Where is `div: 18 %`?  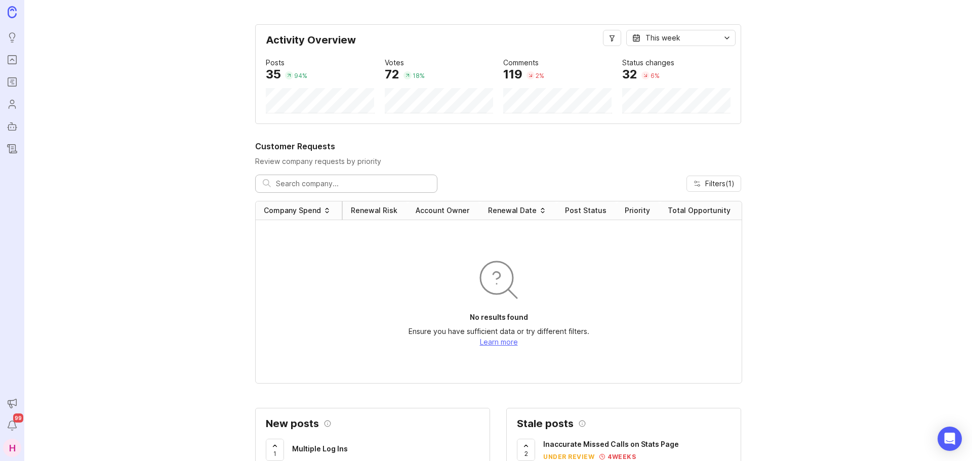 div: 18 % is located at coordinates (419, 75).